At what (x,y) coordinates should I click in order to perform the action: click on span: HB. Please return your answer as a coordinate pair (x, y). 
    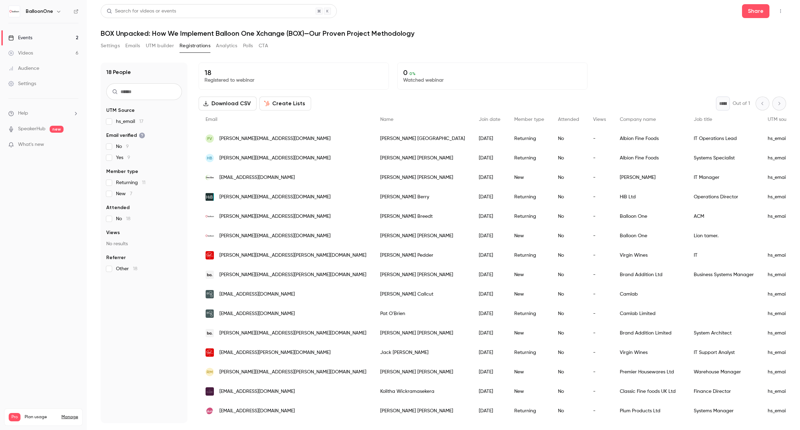
    Looking at the image, I should click on (210, 158).